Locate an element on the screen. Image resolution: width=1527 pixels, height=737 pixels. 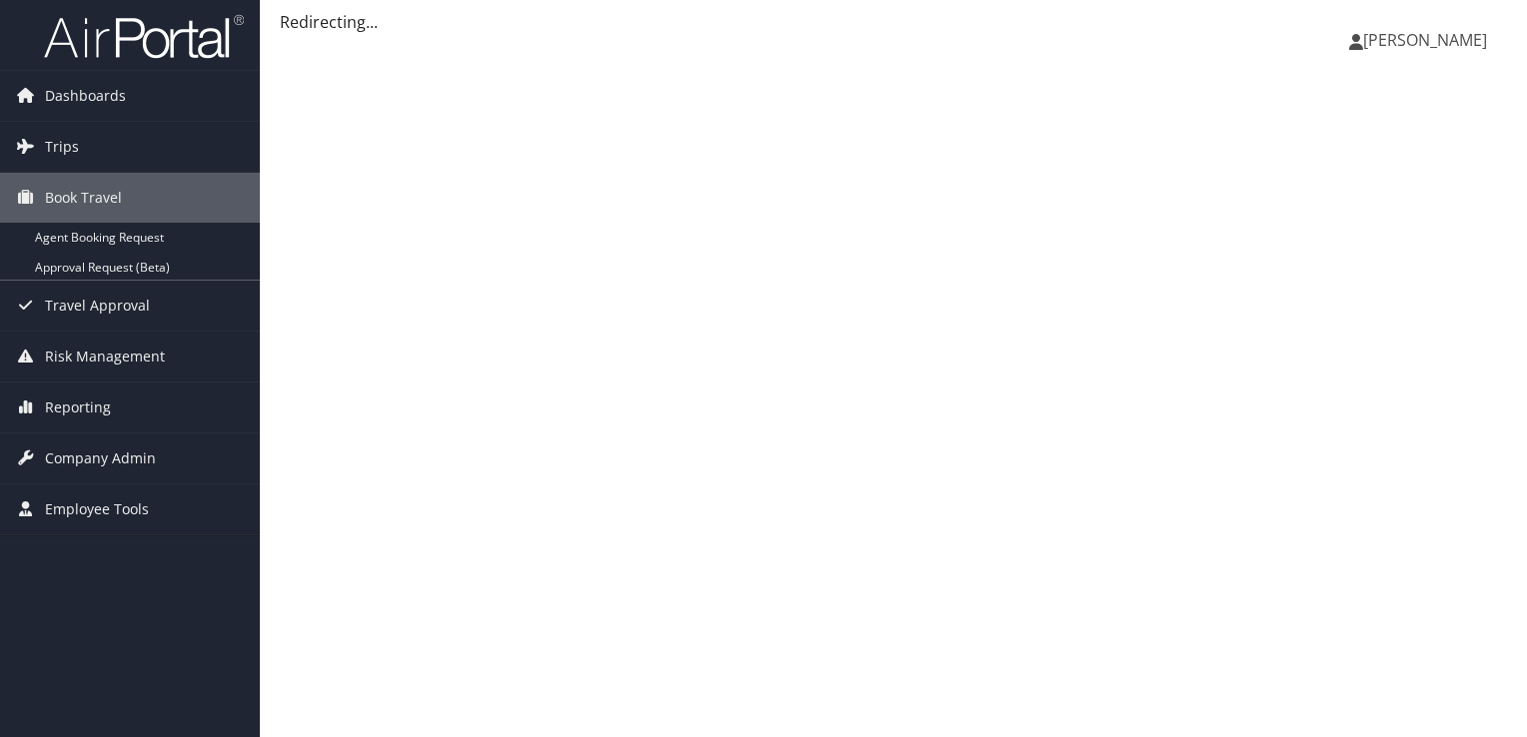
span: Reporting is located at coordinates (78, 408).